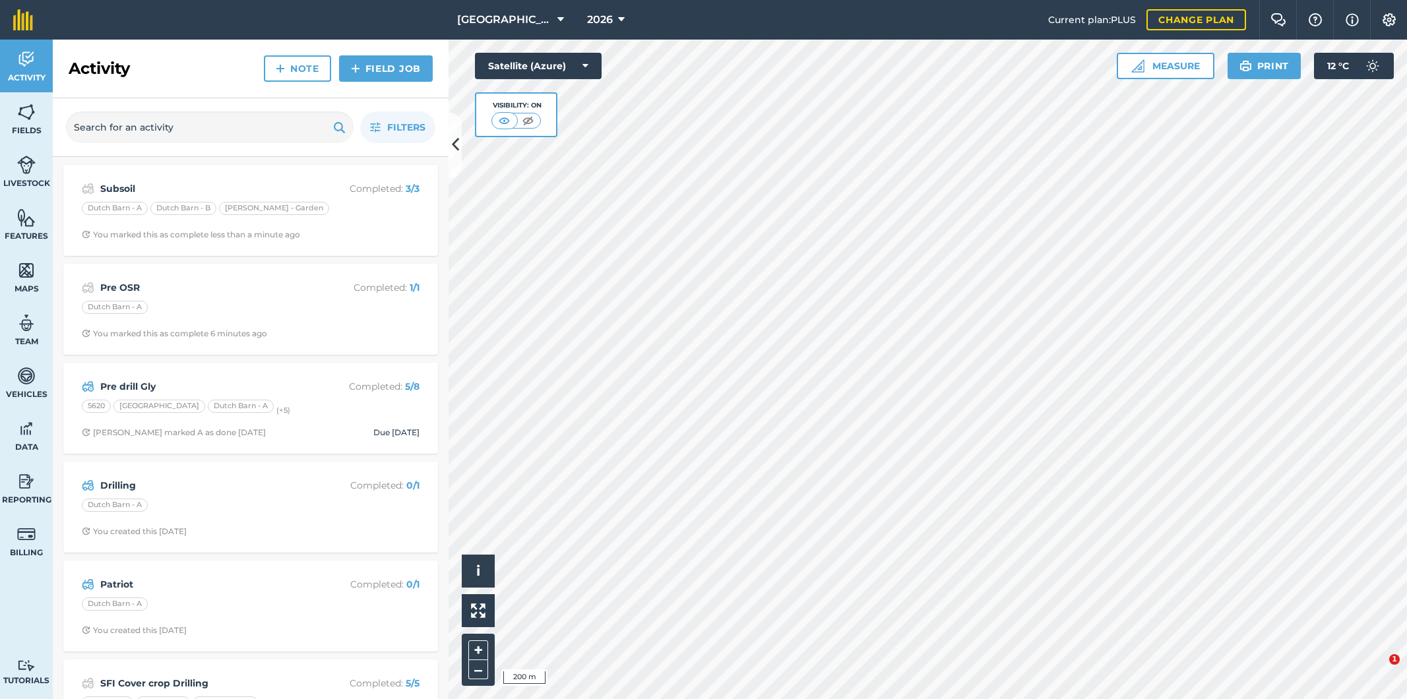  Describe the element at coordinates (412, 387) in the screenshot. I see `strong: 5 / 8` at that location.